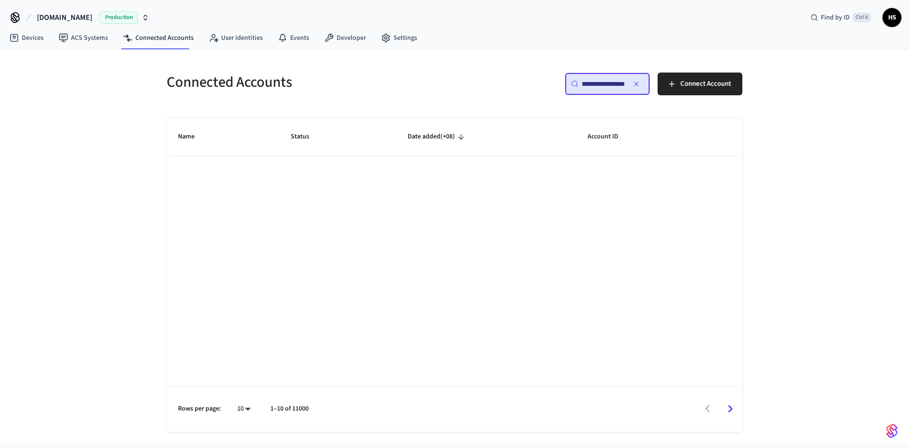 The image size is (909, 448). I want to click on button: Connect Account, so click(700, 84).